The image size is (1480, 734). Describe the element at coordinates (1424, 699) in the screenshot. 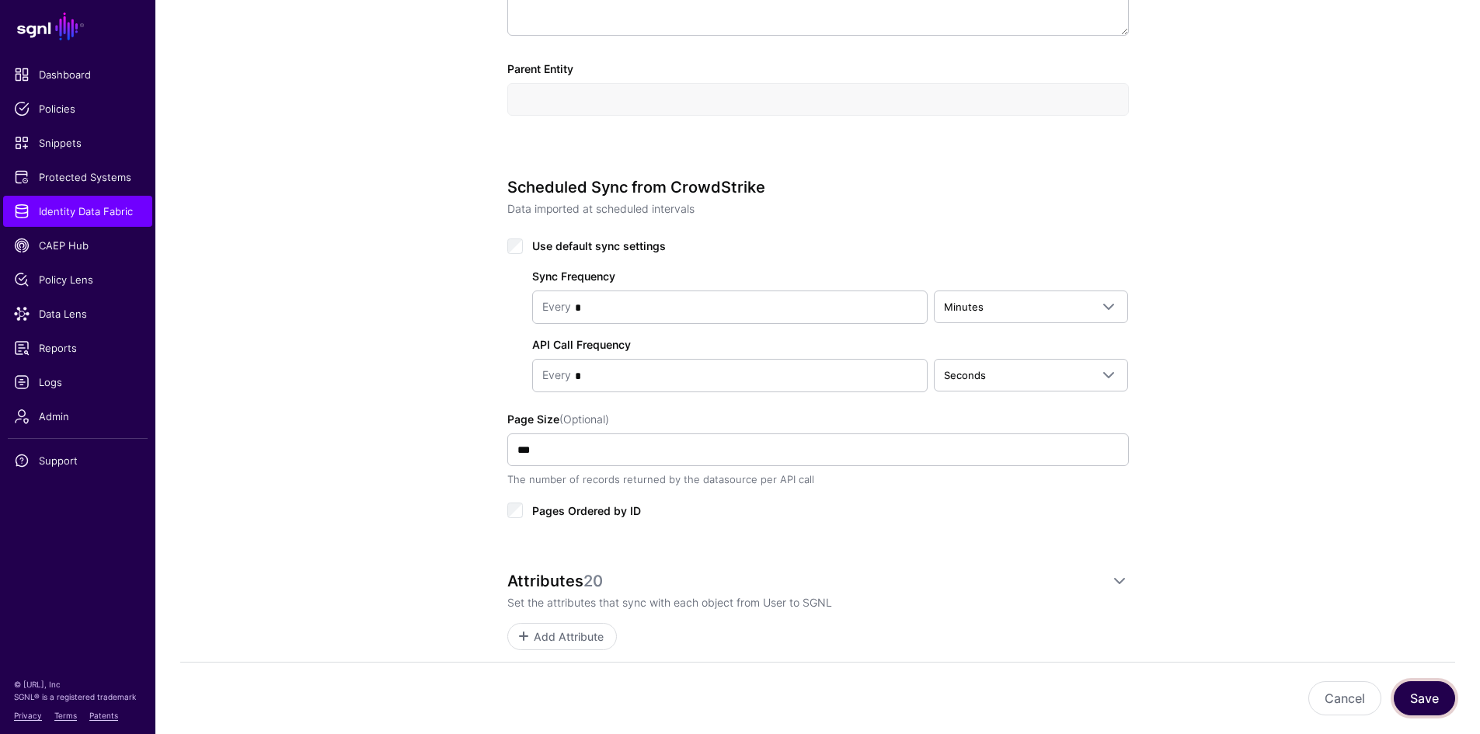

I see `button: Save` at that location.